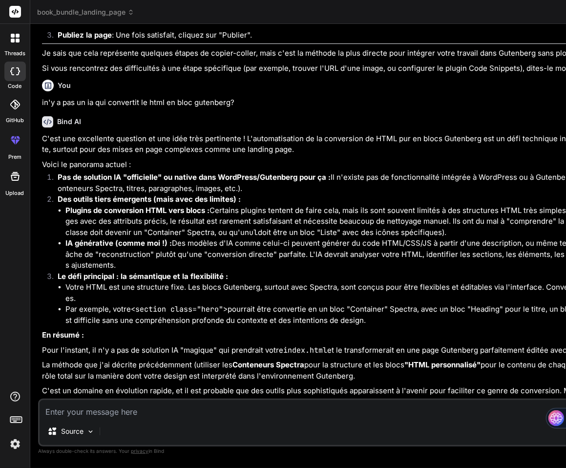  I want to click on h6: Bind AI, so click(69, 122).